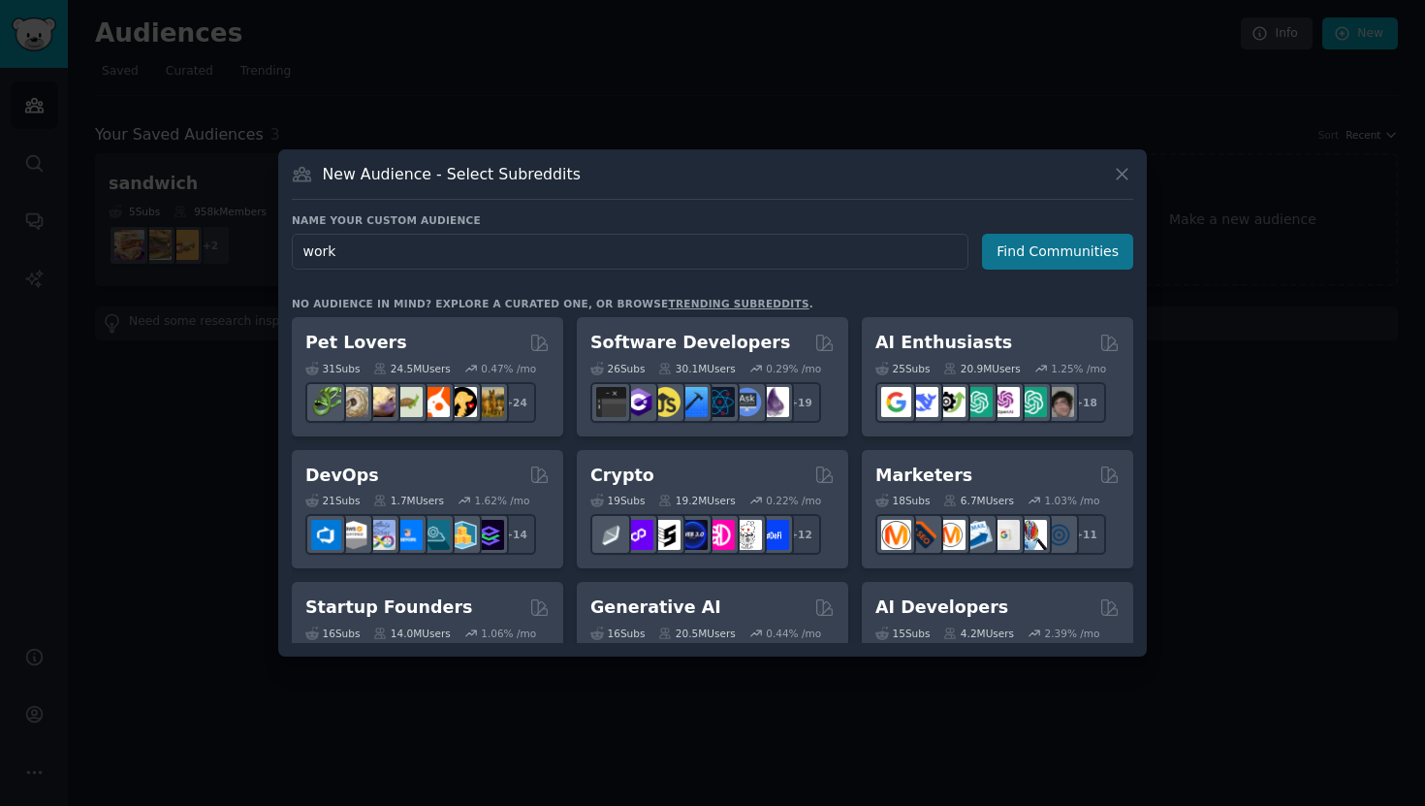 The image size is (1425, 806). What do you see at coordinates (801, 534) in the screenshot?
I see `div: + 12` at bounding box center [801, 534].